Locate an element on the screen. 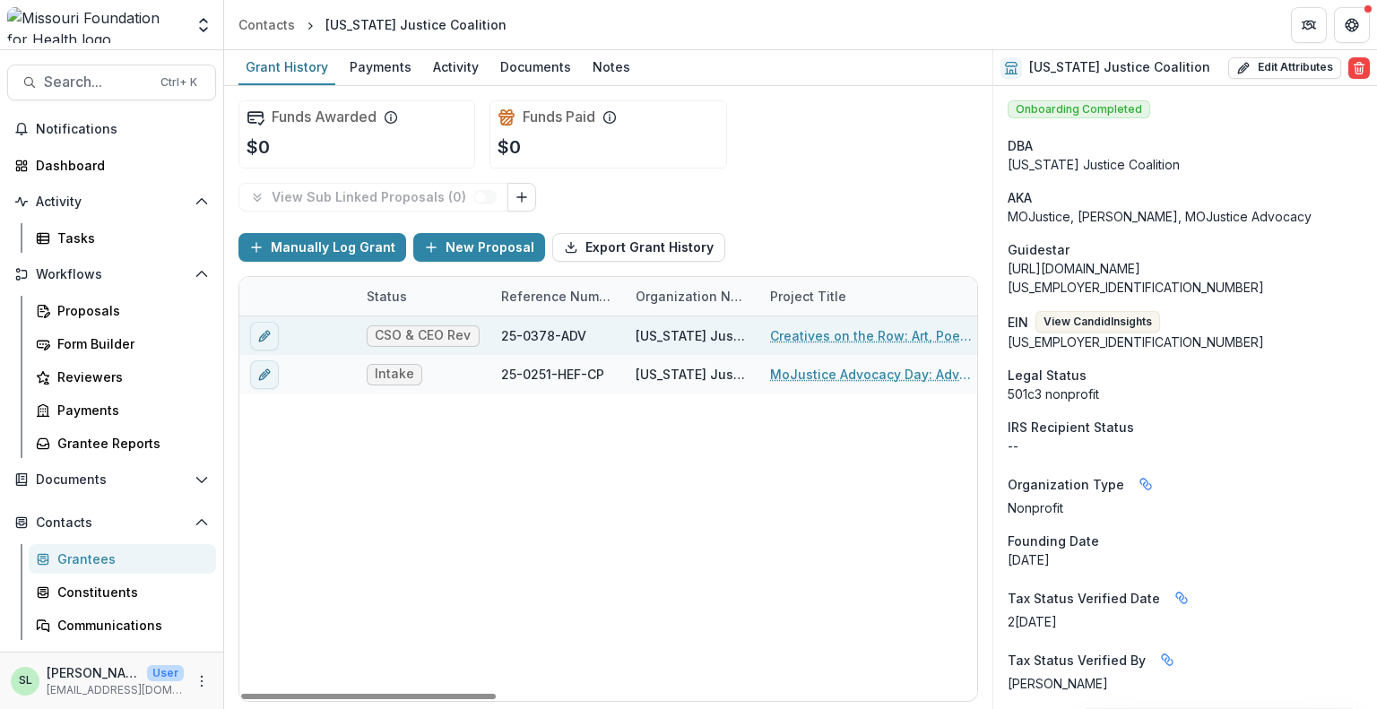 This screenshot has height=709, width=1377. button: Open entity switcher is located at coordinates (204, 25).